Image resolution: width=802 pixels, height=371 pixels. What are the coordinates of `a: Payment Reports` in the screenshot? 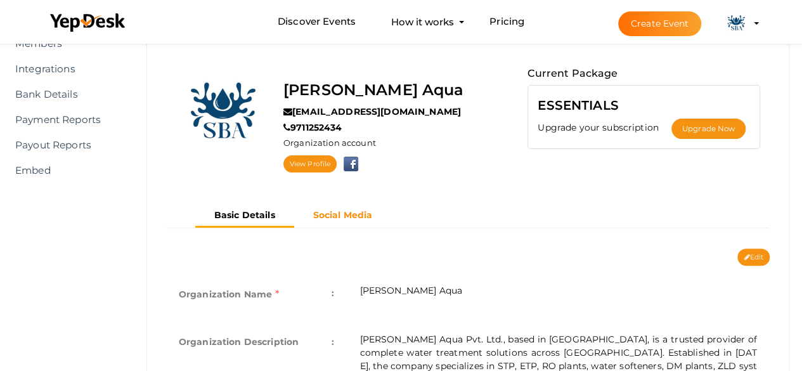 It's located at (67, 120).